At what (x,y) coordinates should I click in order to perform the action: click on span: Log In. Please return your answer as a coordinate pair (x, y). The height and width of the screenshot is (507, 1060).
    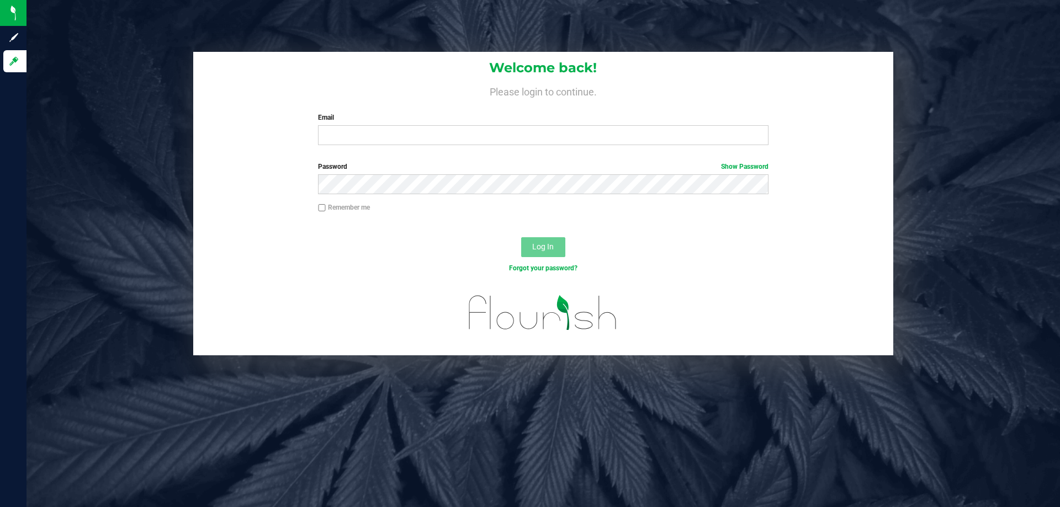
    Looking at the image, I should click on (542, 247).